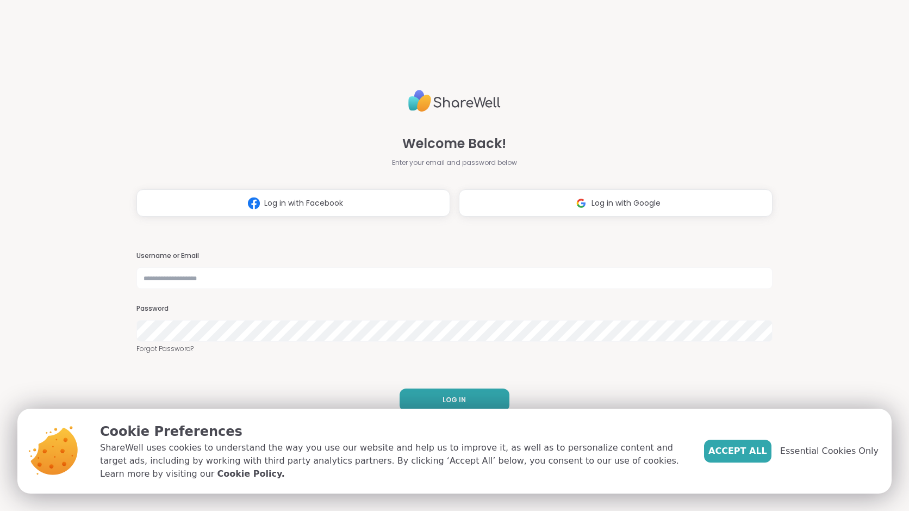  I want to click on a: Forgot Password?, so click(455, 349).